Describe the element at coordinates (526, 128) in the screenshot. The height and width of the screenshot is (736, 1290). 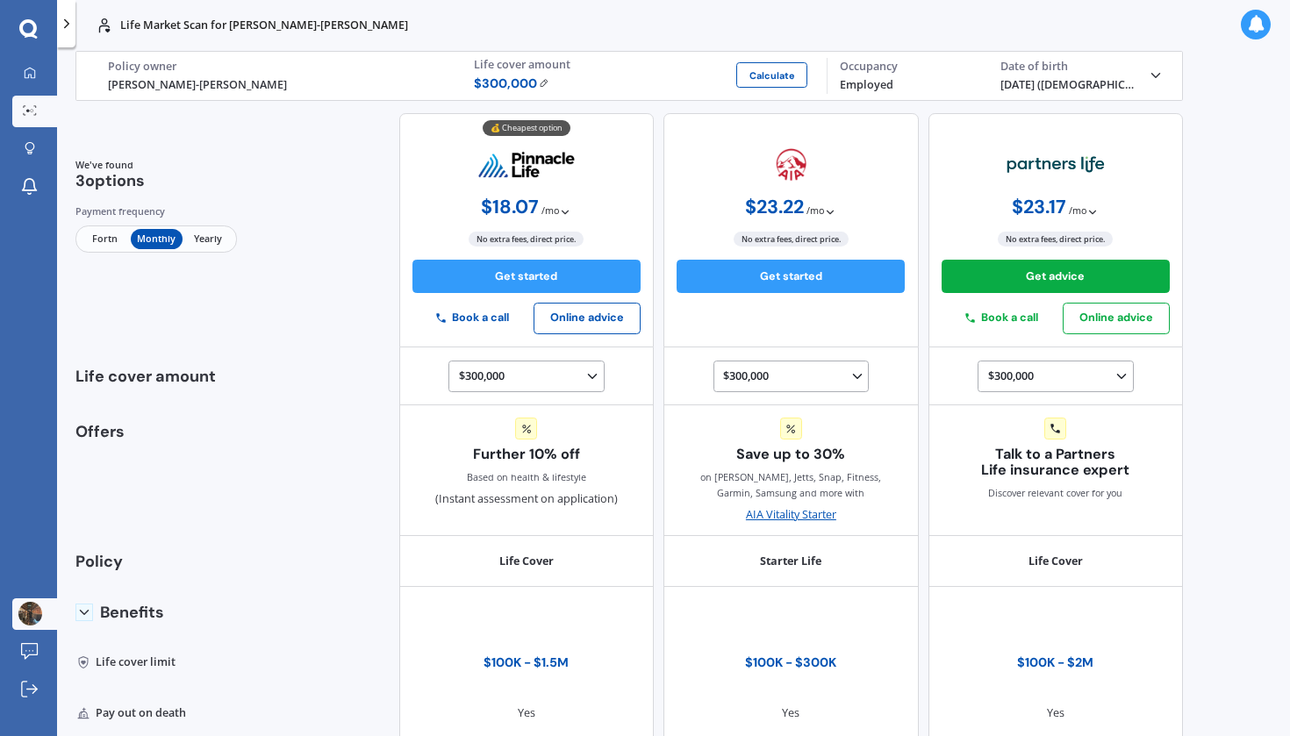
I see `div: 💰 Cheapest option` at that location.